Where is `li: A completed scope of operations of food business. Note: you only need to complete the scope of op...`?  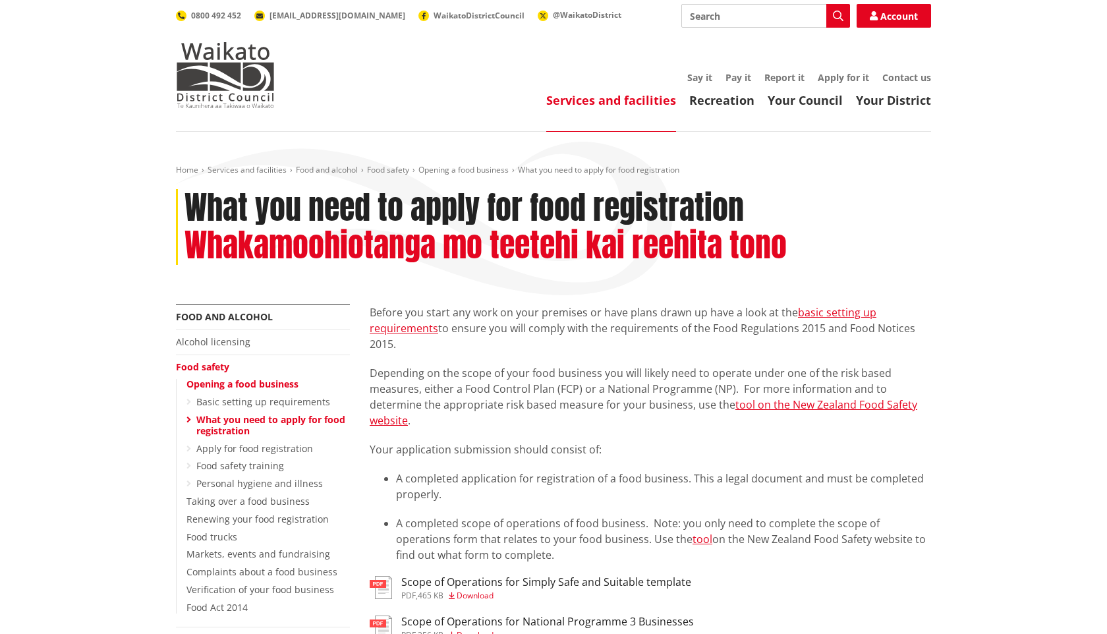
li: A completed scope of operations of food business. Note: you only need to complete the scope of op... is located at coordinates (664, 539).